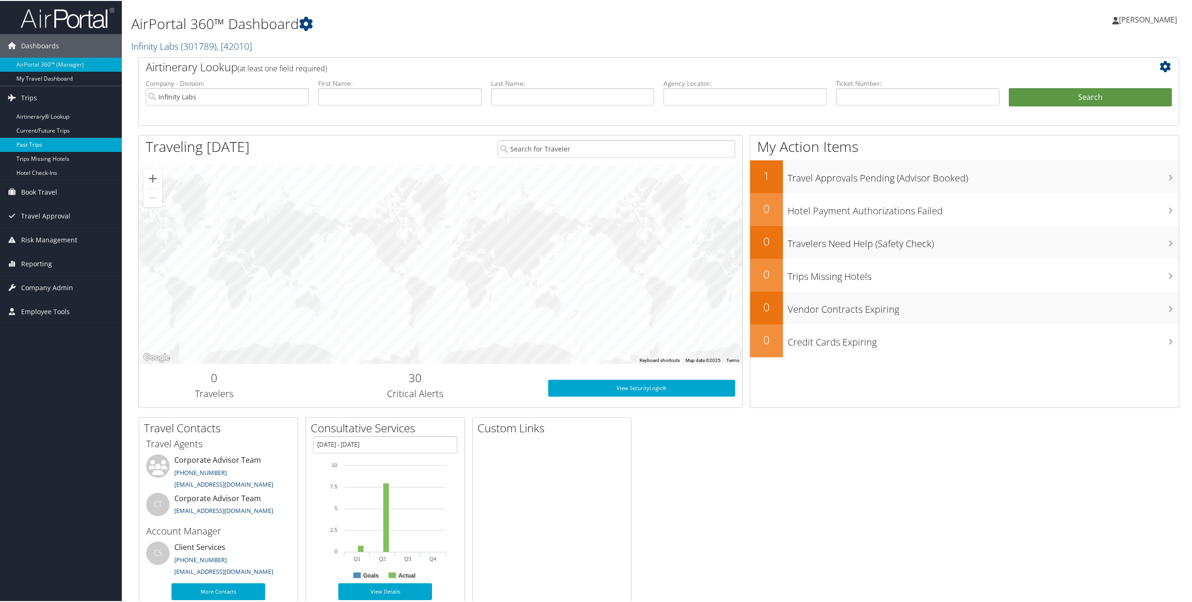  Describe the element at coordinates (382, 558) in the screenshot. I see `text: Q2` at that location.